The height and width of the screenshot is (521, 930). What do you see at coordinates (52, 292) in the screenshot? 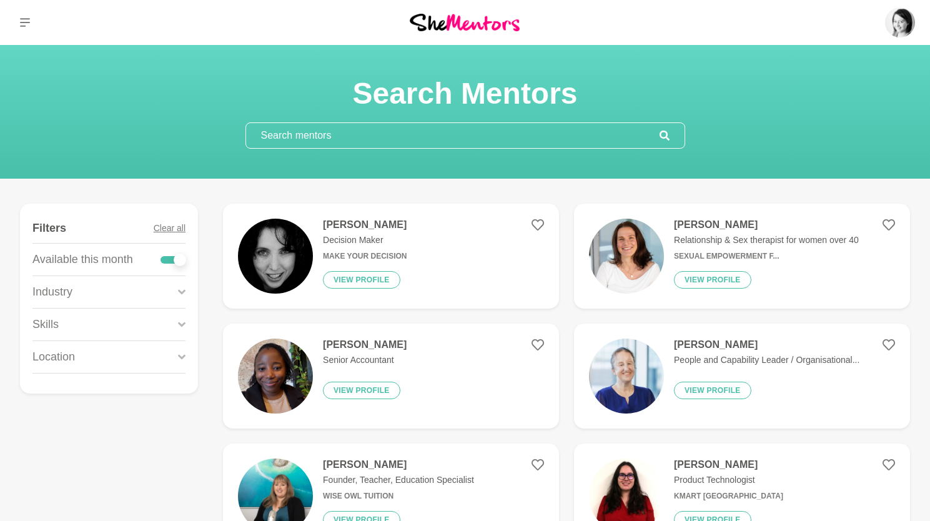
I see `p: Industry` at bounding box center [52, 292].